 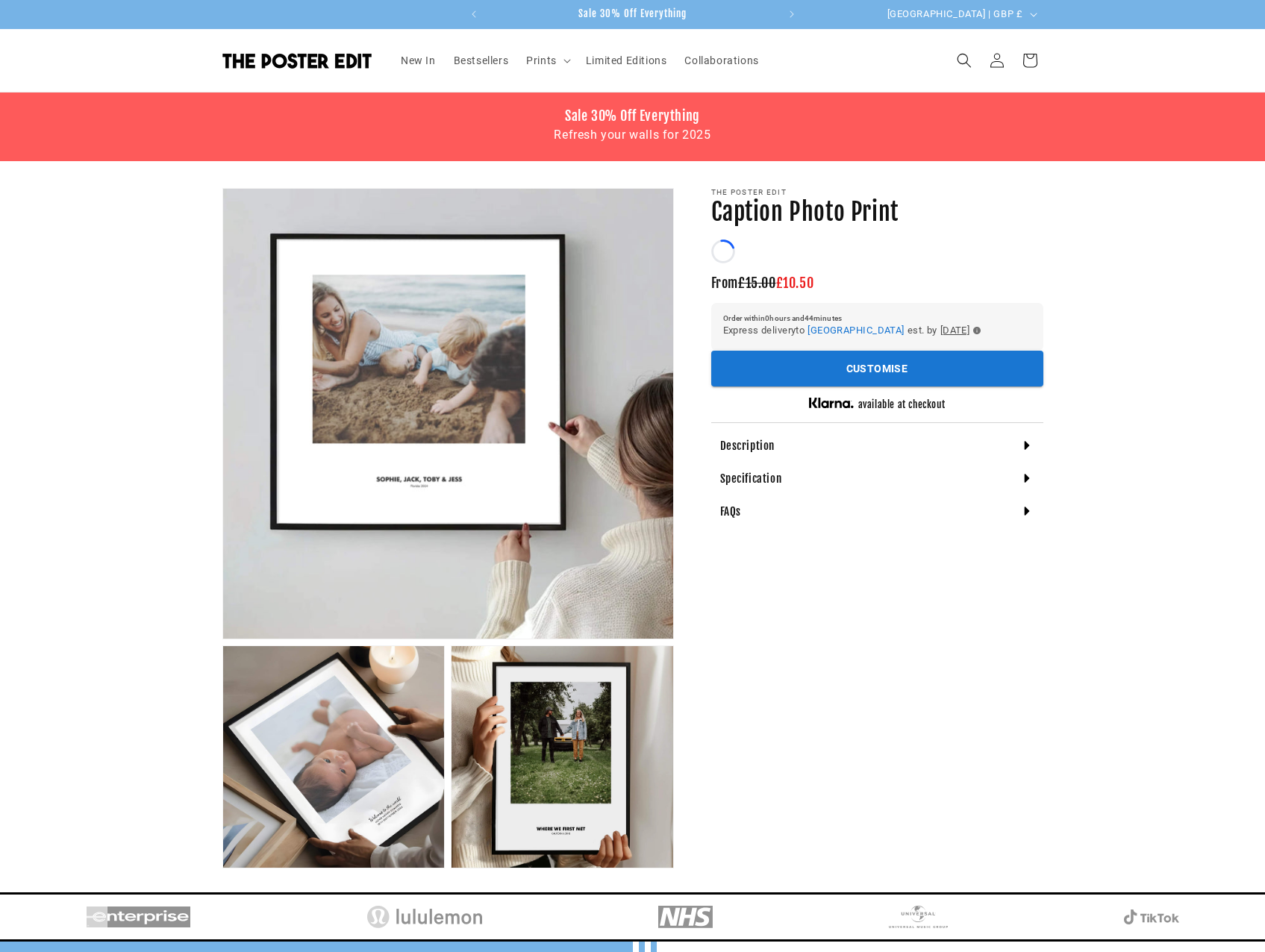 I want to click on p: The Poster Edit, so click(x=877, y=193).